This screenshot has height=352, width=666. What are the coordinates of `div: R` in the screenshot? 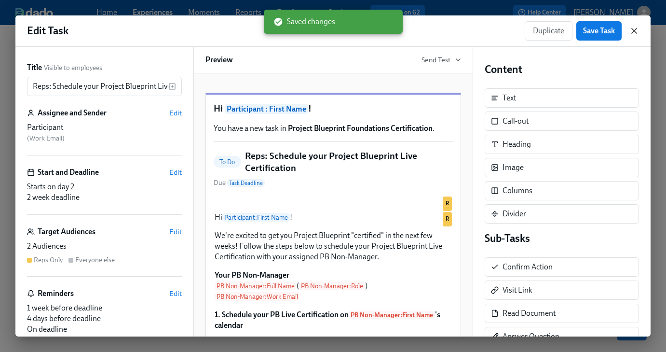 It's located at (333, 199).